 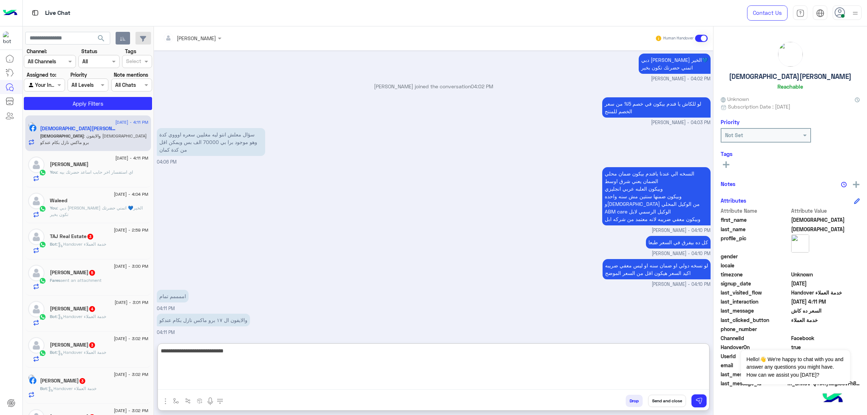 What do you see at coordinates (9, 38) in the screenshot?
I see `img: 1403182699927242` at bounding box center [9, 38].